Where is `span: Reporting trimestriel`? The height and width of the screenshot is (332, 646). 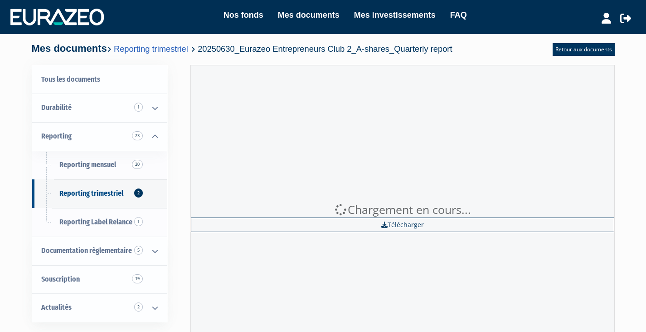 span: Reporting trimestriel is located at coordinates (91, 193).